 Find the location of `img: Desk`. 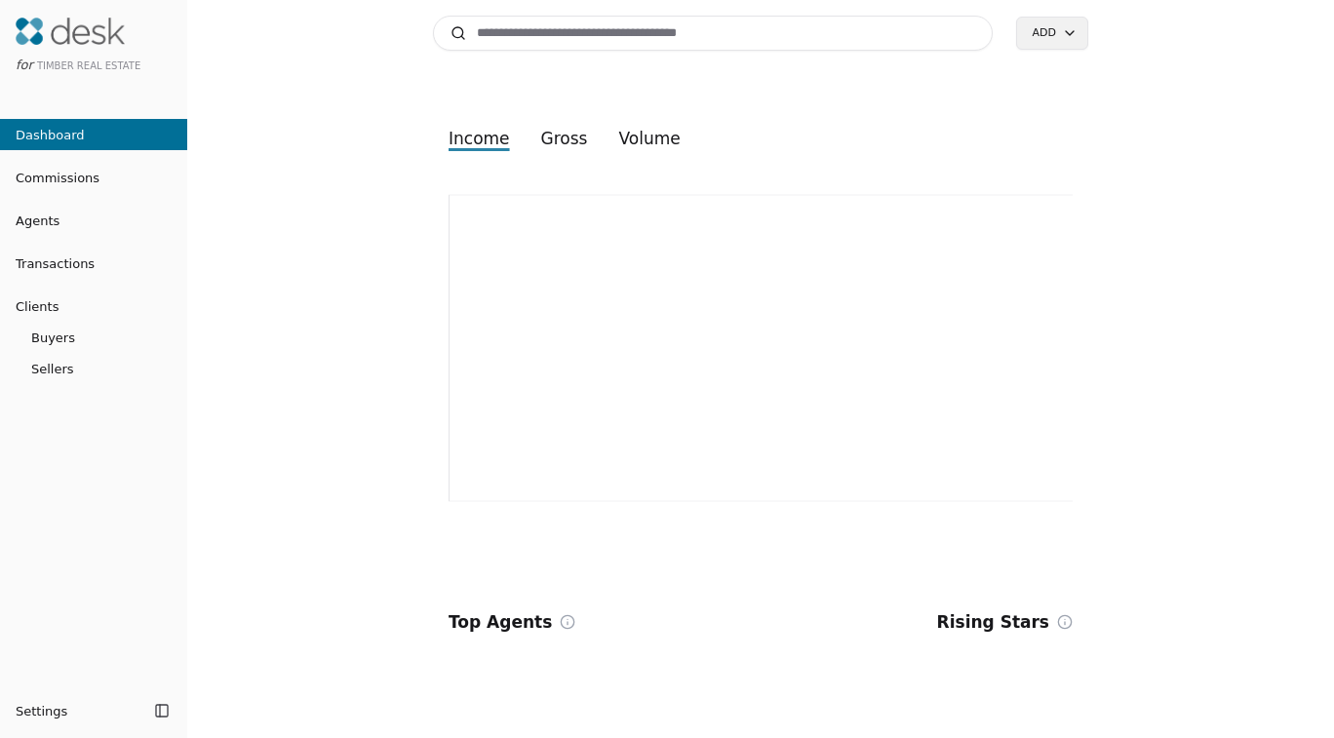

img: Desk is located at coordinates (70, 31).